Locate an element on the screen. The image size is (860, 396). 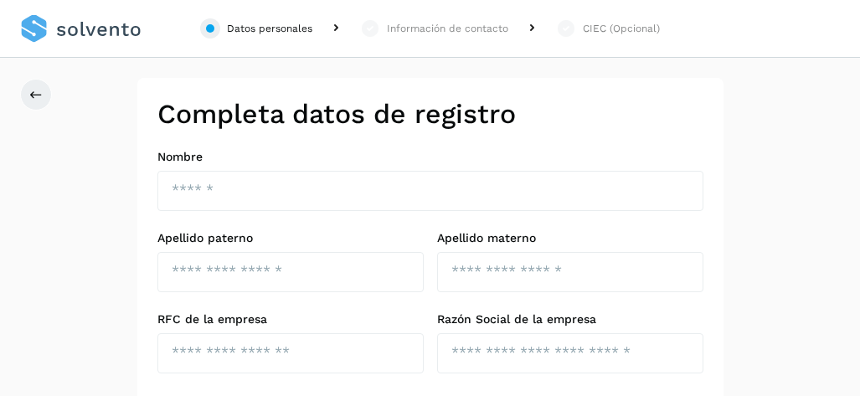
label: Apellido materno is located at coordinates (570, 238).